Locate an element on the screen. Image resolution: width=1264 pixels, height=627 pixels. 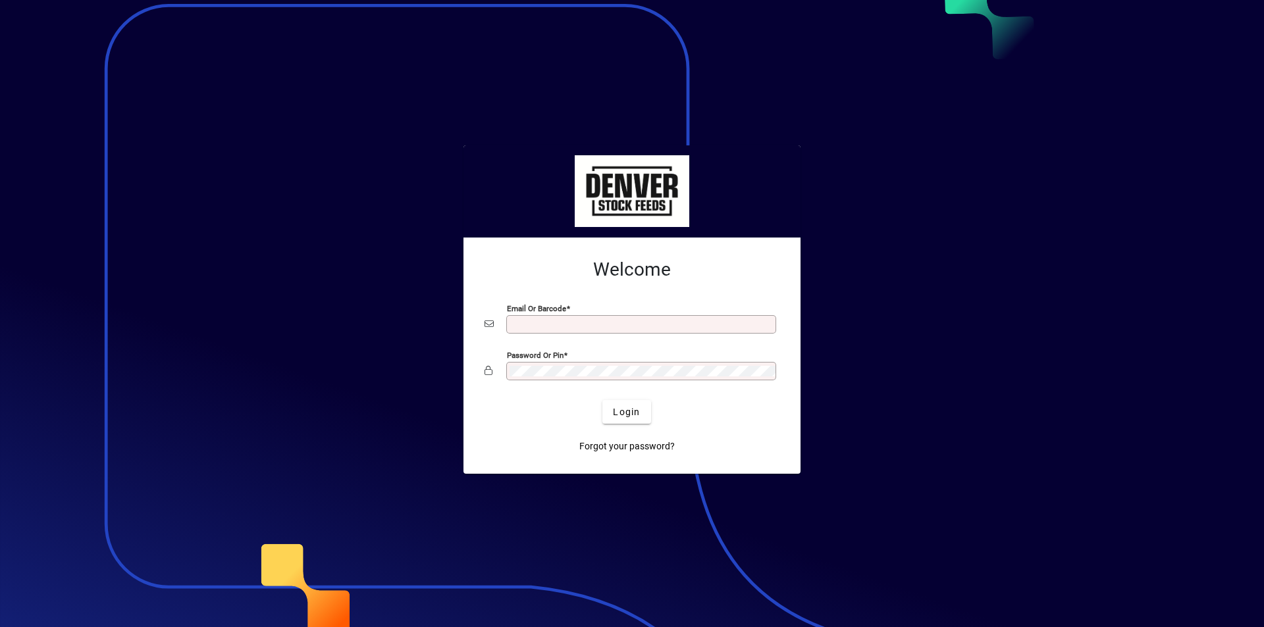
button: Login is located at coordinates (626, 412).